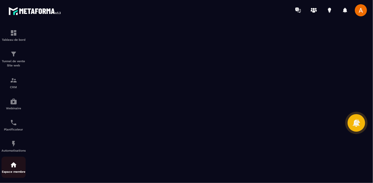  Describe the element at coordinates (14, 63) in the screenshot. I see `p: Tunnel de vente Site web` at that location.